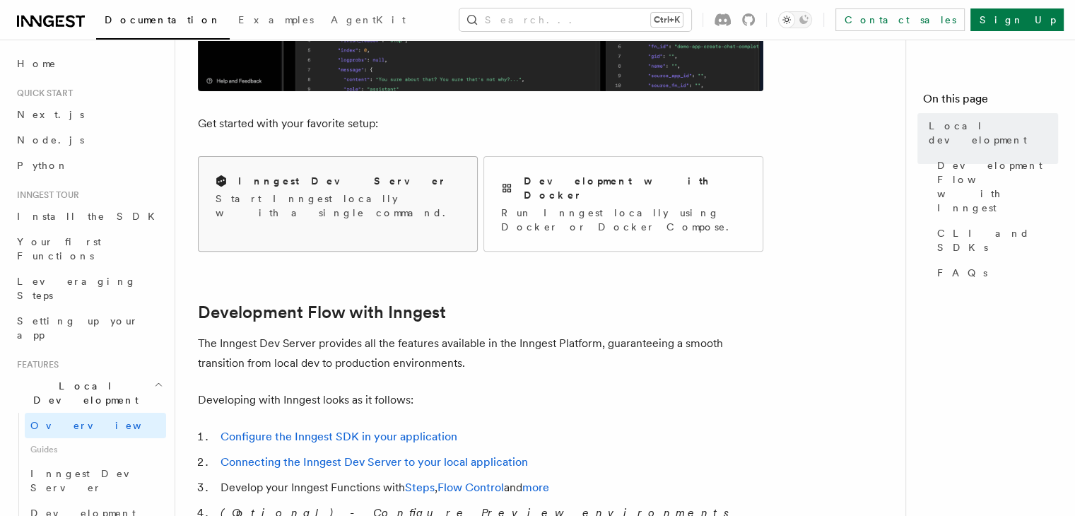  I want to click on span: Inngest tour, so click(45, 195).